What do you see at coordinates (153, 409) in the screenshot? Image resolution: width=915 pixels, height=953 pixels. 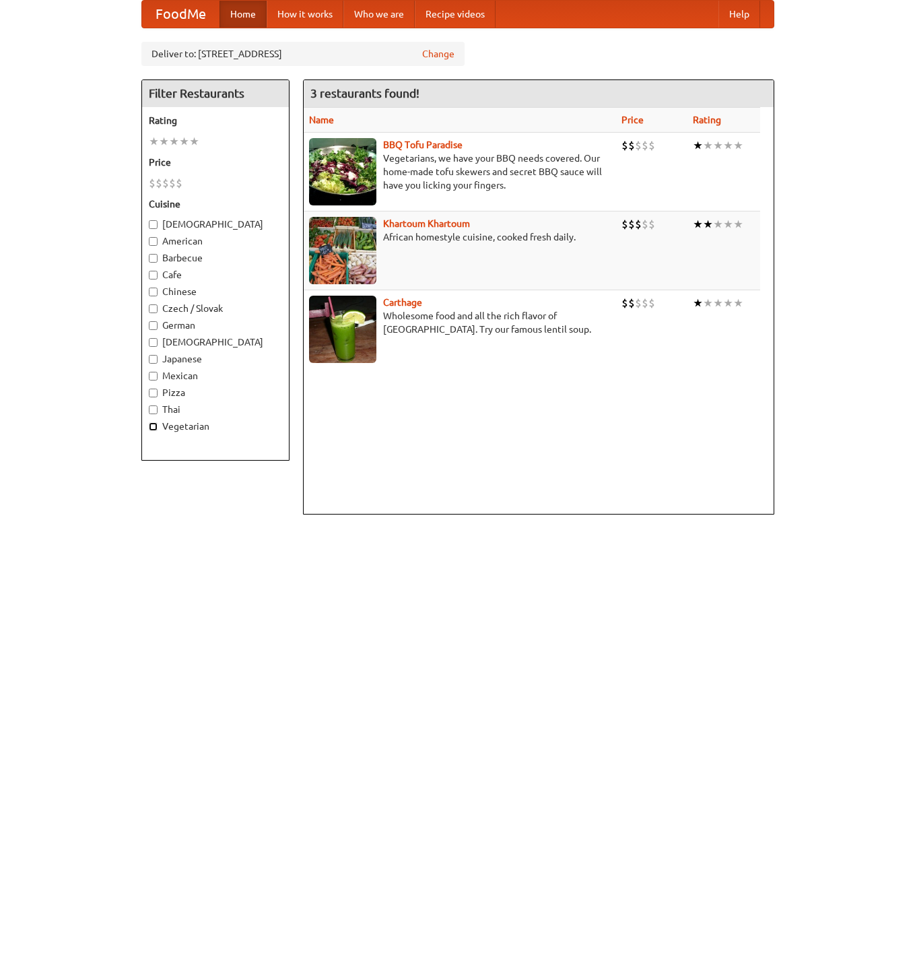 I see `input: Thai` at bounding box center [153, 409].